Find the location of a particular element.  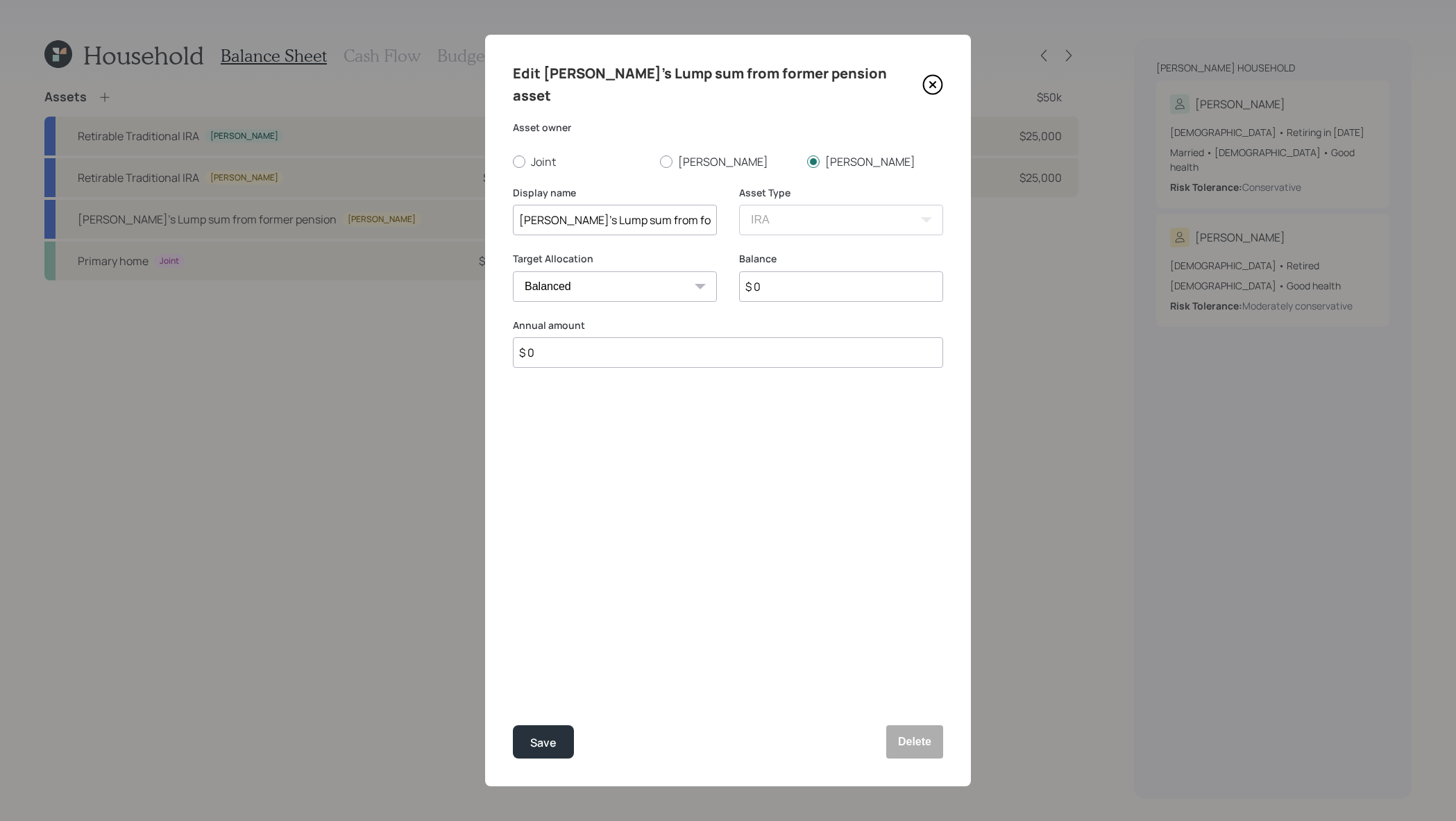

button: Save is located at coordinates (544, 742).